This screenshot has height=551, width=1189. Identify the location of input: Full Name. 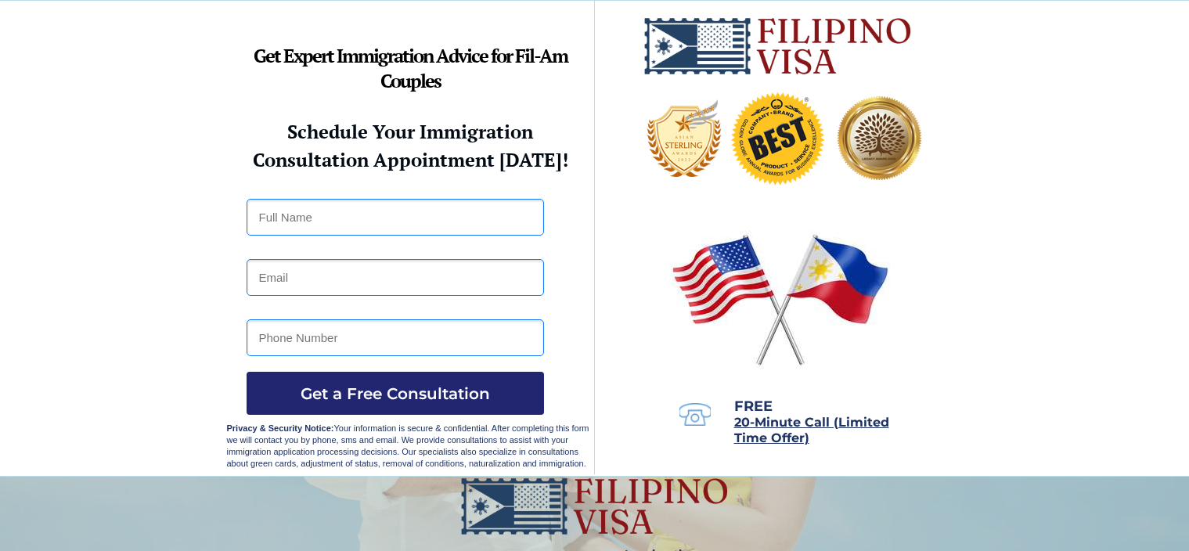
(395, 217).